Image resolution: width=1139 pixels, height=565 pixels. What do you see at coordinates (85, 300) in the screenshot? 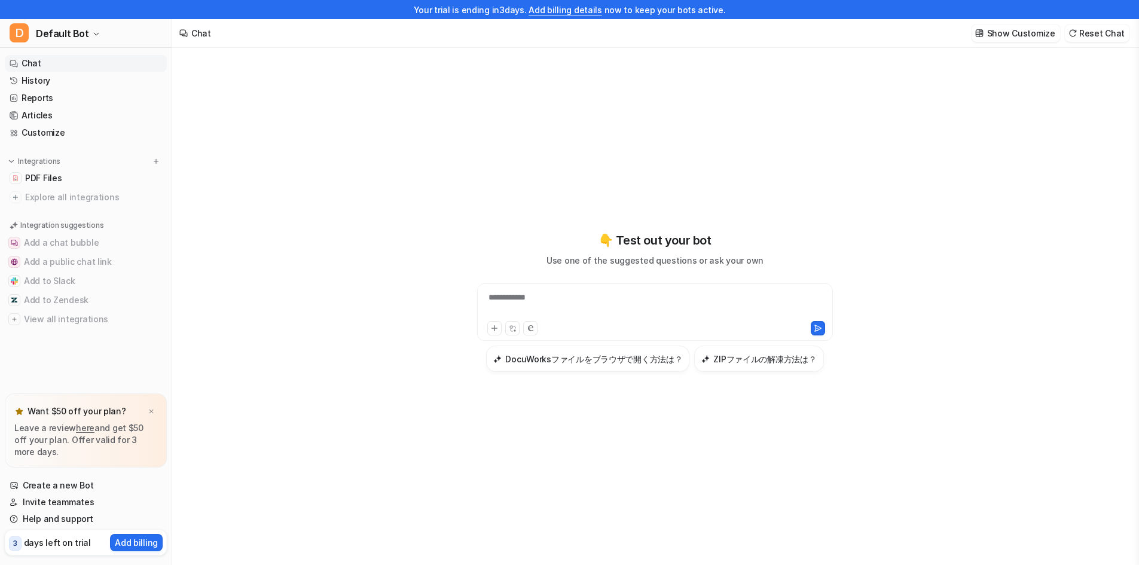
I see `button: Add to ZendeskAdd to Zendesk` at bounding box center [85, 300].